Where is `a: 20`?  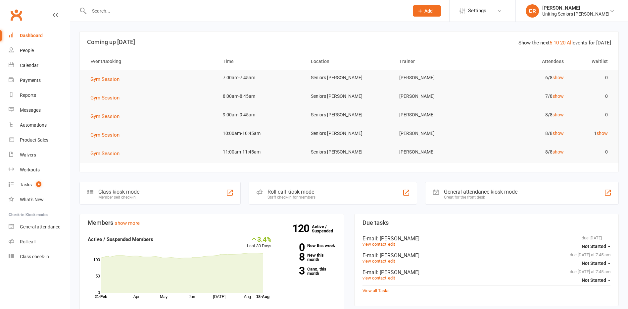 a: 20 is located at coordinates (563, 43).